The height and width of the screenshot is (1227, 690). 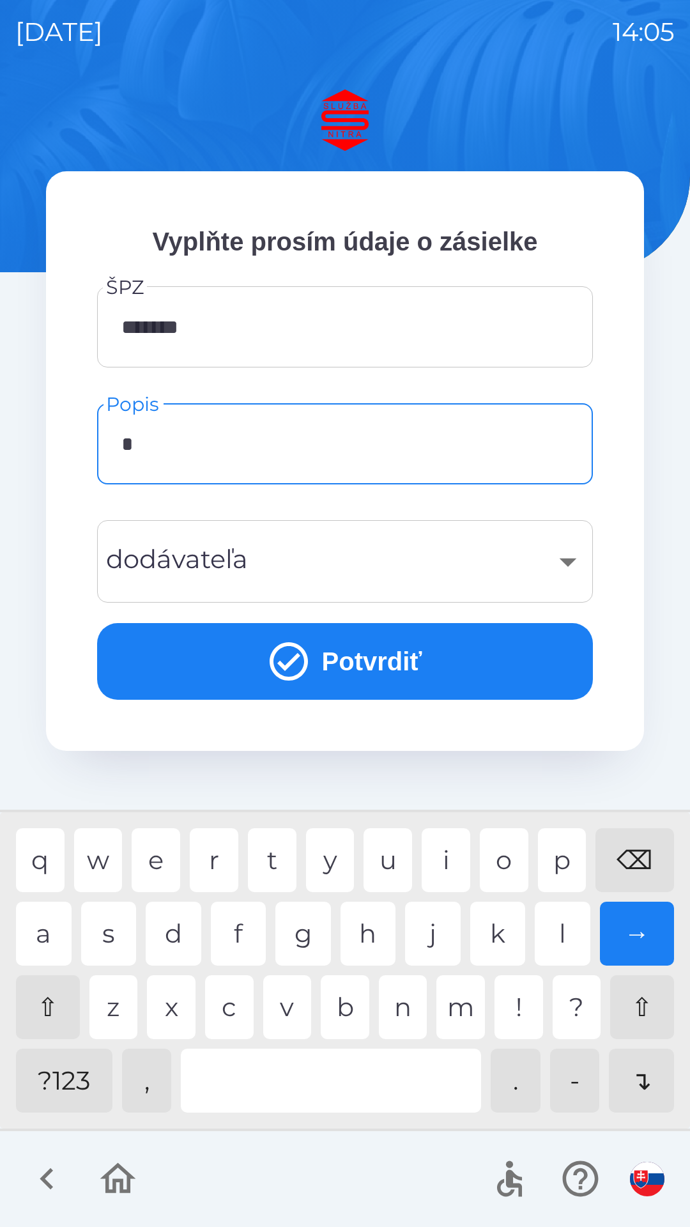 What do you see at coordinates (345, 120) in the screenshot?
I see `img: Logo` at bounding box center [345, 120].